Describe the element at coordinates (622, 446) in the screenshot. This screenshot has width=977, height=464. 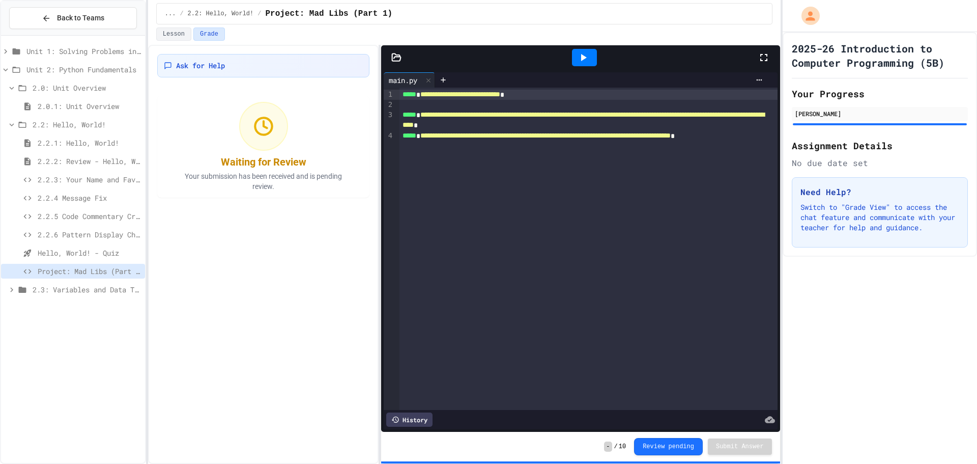
I see `span: 10` at that location.